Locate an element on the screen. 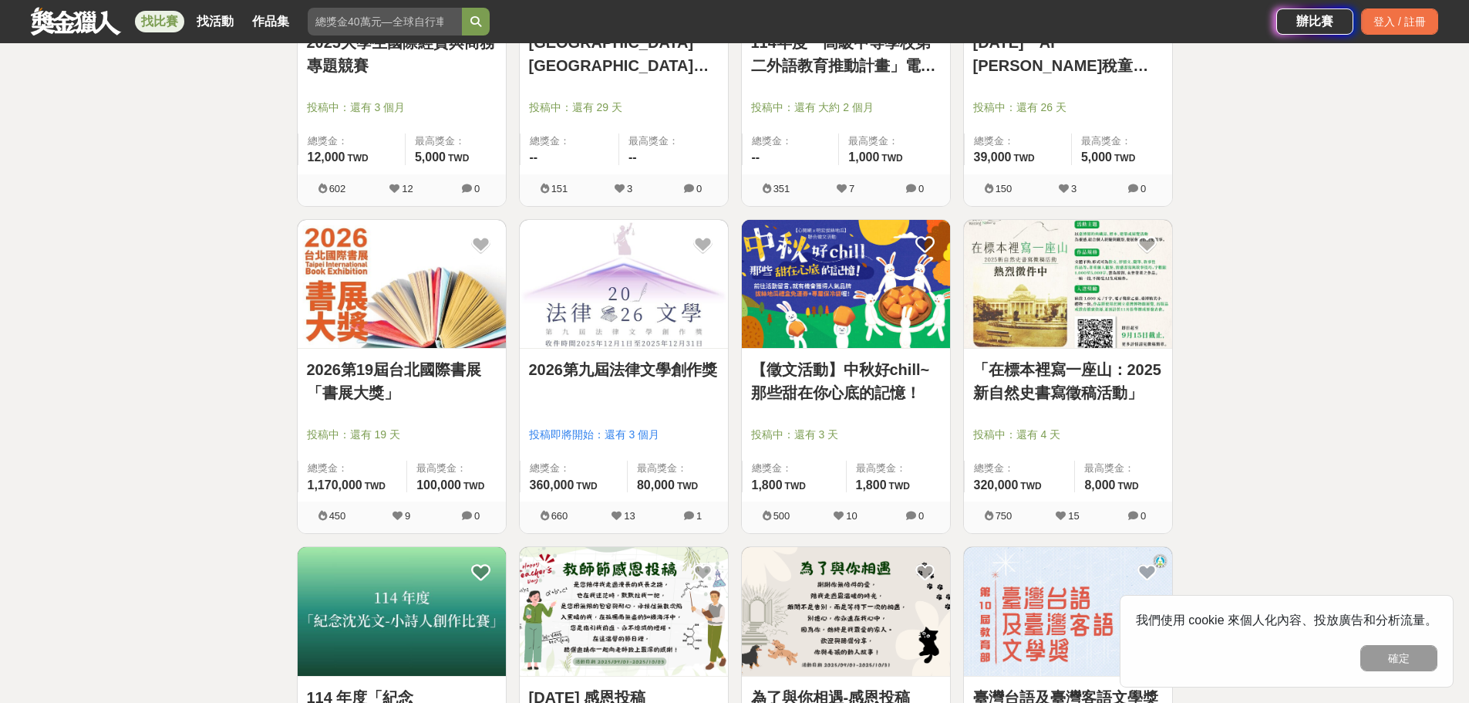 The image size is (1469, 703). a: 找活動 is located at coordinates (215, 22).